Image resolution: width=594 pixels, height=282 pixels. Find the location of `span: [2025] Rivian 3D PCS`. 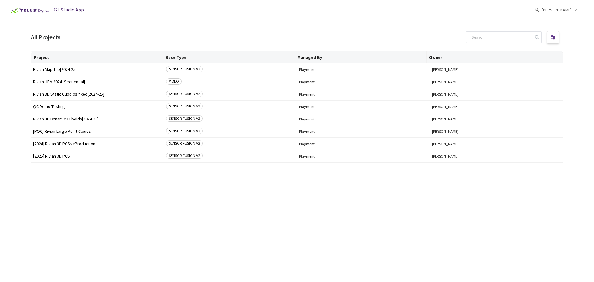

span: [2025] Rivian 3D PCS is located at coordinates (97, 156).